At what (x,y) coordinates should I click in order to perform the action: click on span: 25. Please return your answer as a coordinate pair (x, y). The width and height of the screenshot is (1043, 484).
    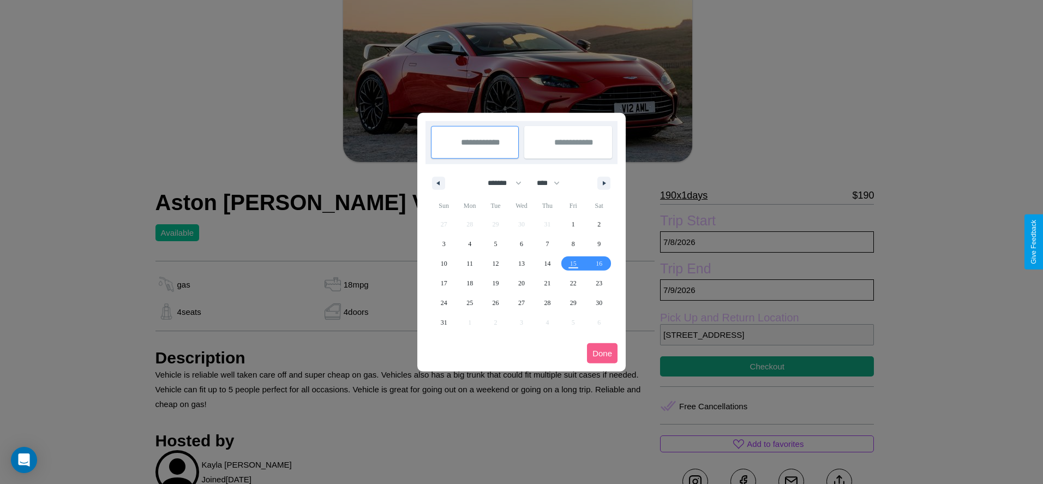
    Looking at the image, I should click on (470, 303).